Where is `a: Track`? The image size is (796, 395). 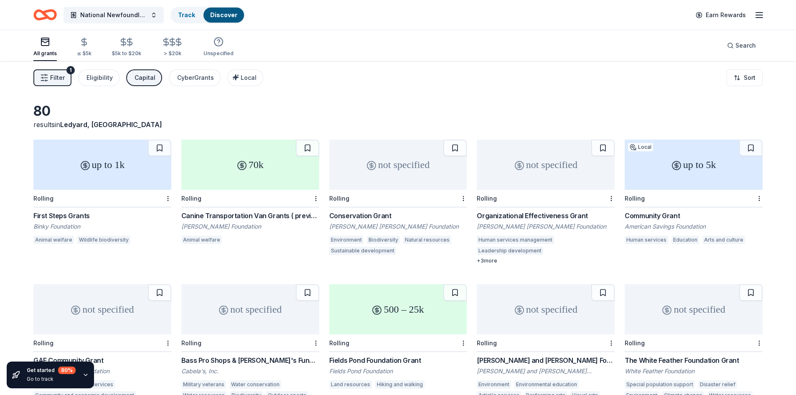 a: Track is located at coordinates (186, 15).